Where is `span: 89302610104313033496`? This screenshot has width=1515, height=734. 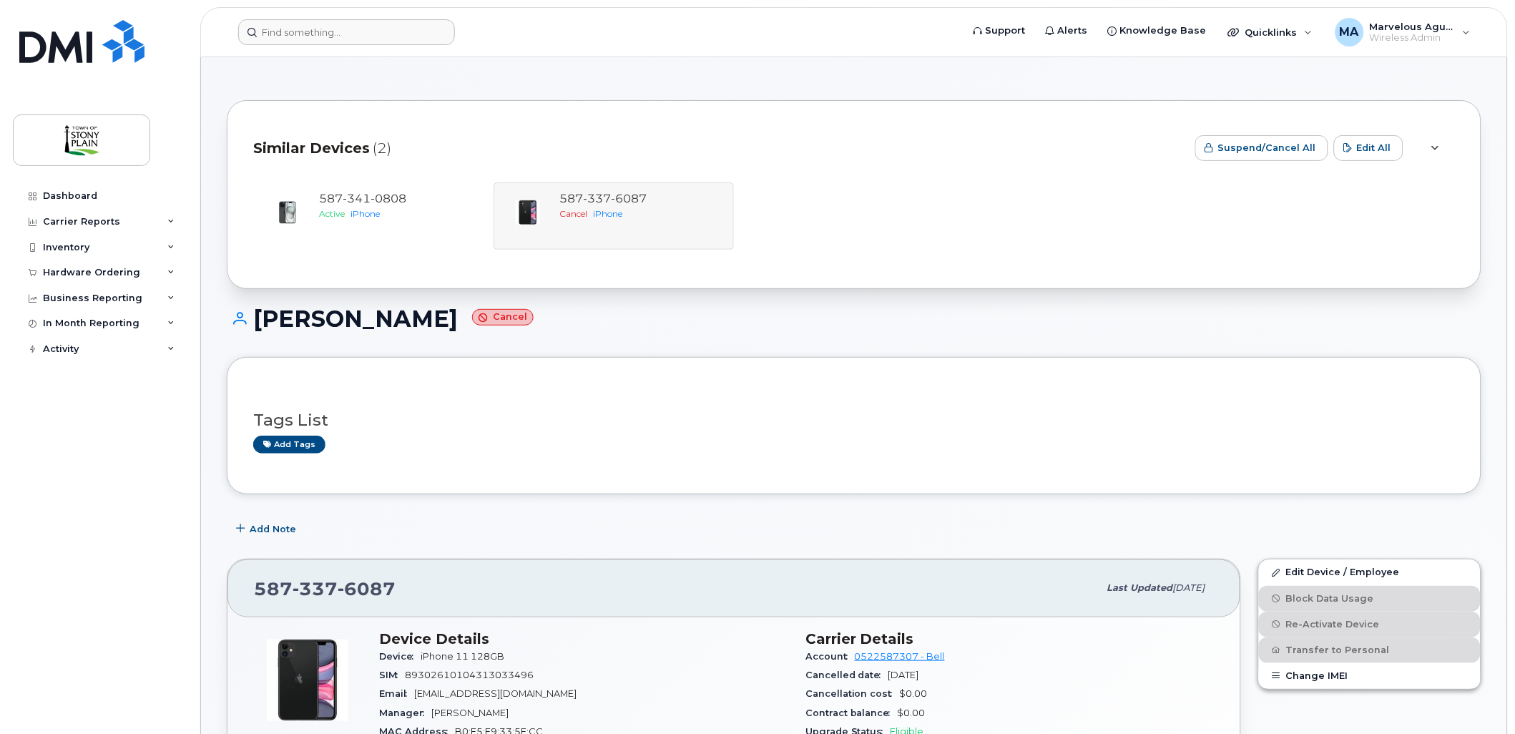
span: 89302610104313033496 is located at coordinates (469, 675).